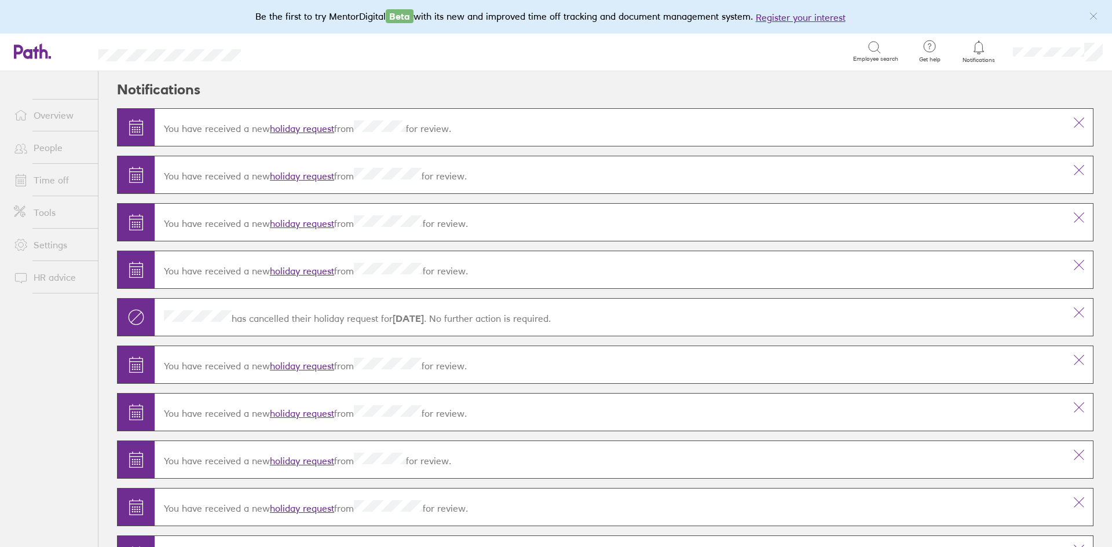  Describe the element at coordinates (610, 317) in the screenshot. I see `p: has cancelled their holiday request for . No further action is required.` at that location.